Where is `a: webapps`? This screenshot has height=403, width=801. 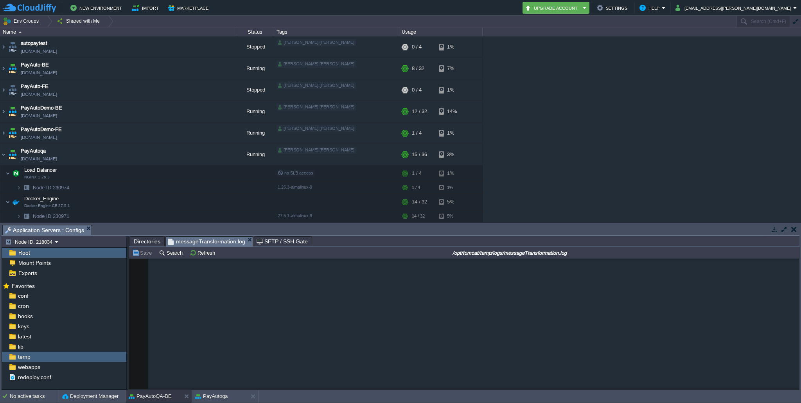 a: webapps is located at coordinates (29, 367).